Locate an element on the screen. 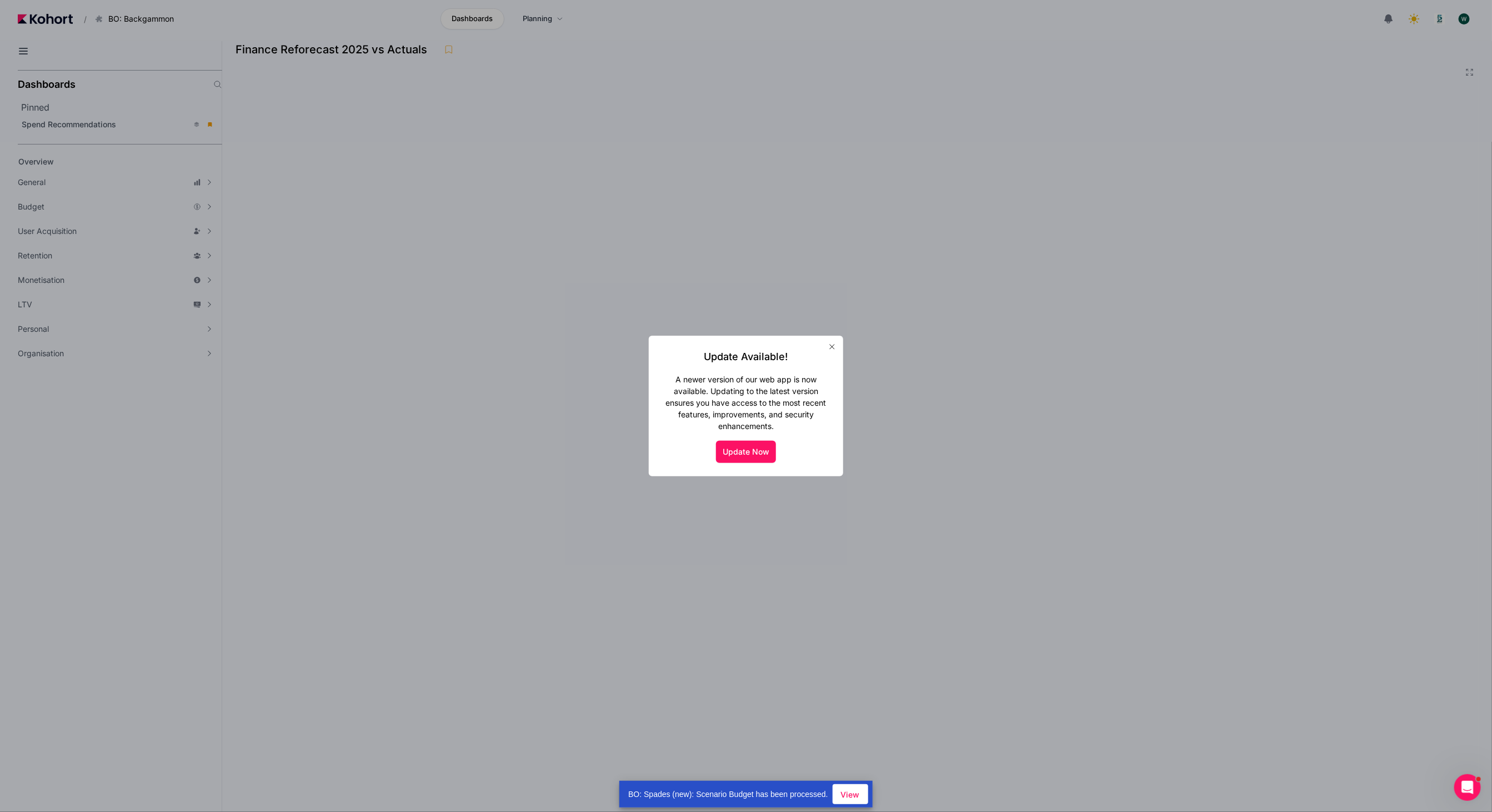 The height and width of the screenshot is (812, 1492). button: Update Now is located at coordinates (746, 451).